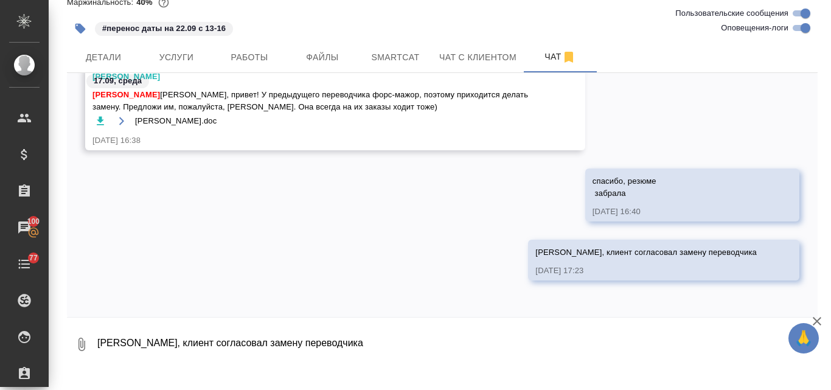 The image size is (831, 390). I want to click on span: Файлы, so click(322, 57).